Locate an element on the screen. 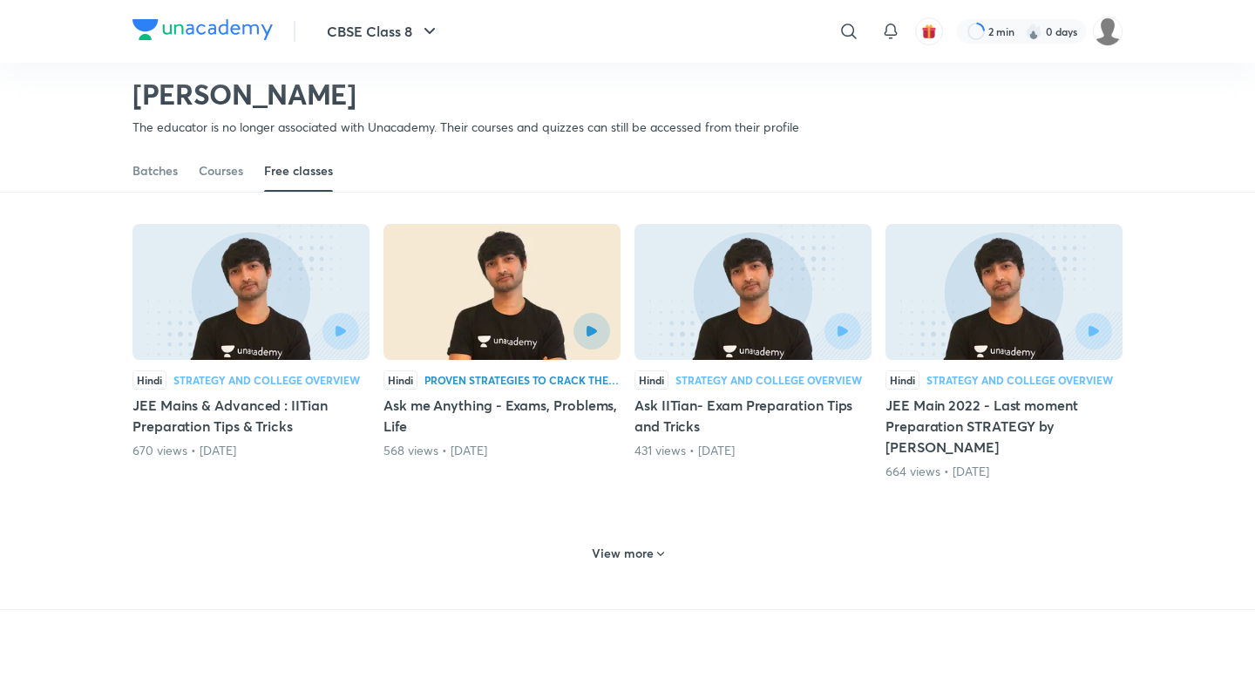 The image size is (1255, 678). a: Free classes is located at coordinates (298, 171).